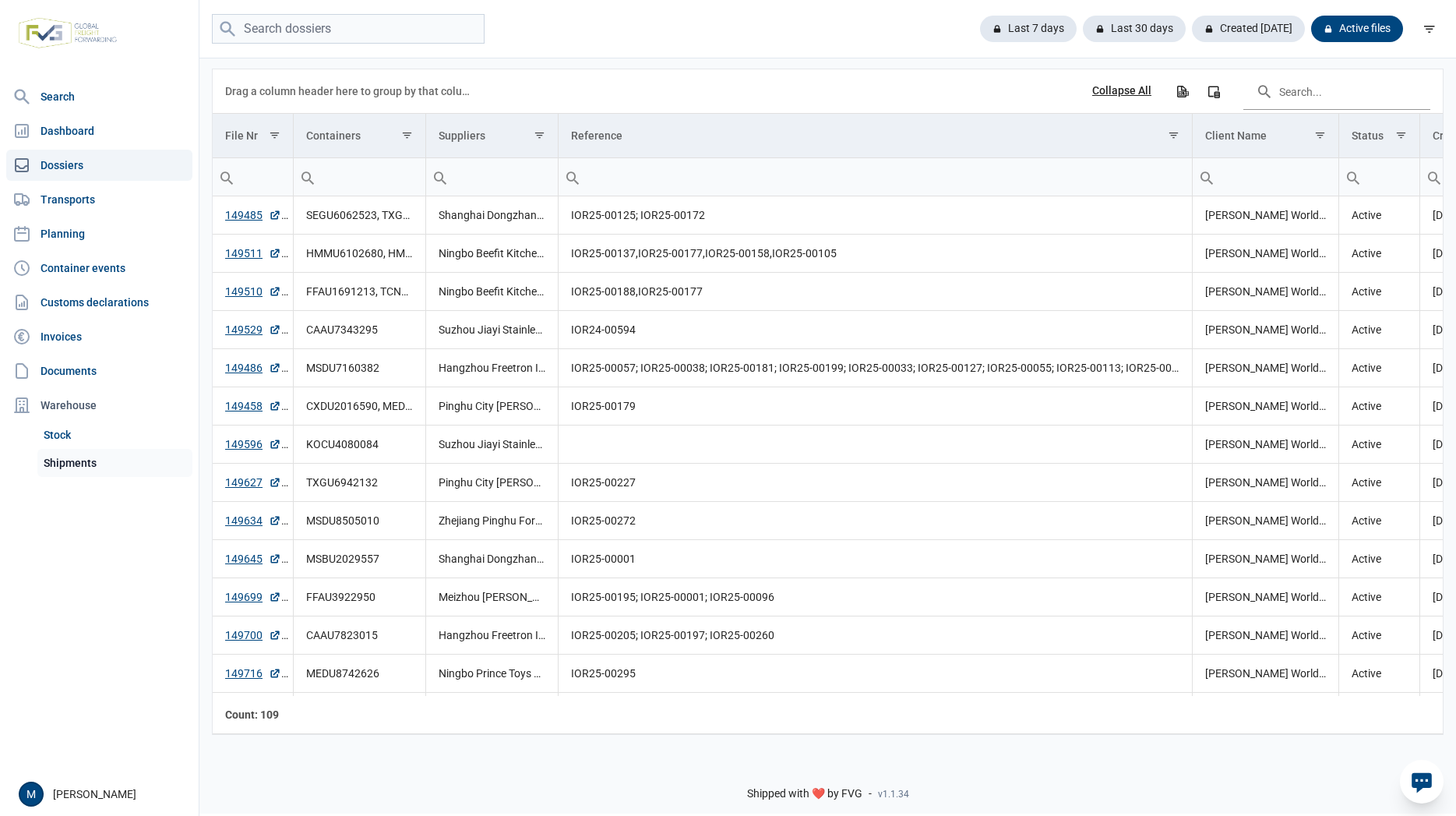  Describe the element at coordinates (875, 330) in the screenshot. I see `td: IOR24-00594` at that location.